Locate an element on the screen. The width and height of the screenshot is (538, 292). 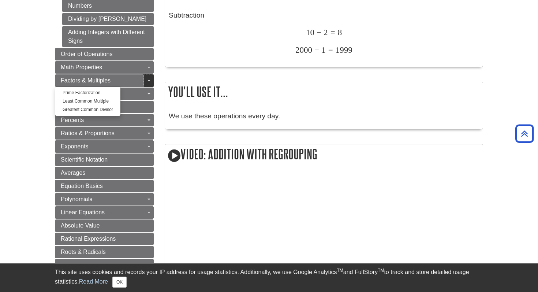
span: Percents is located at coordinates (72, 120).